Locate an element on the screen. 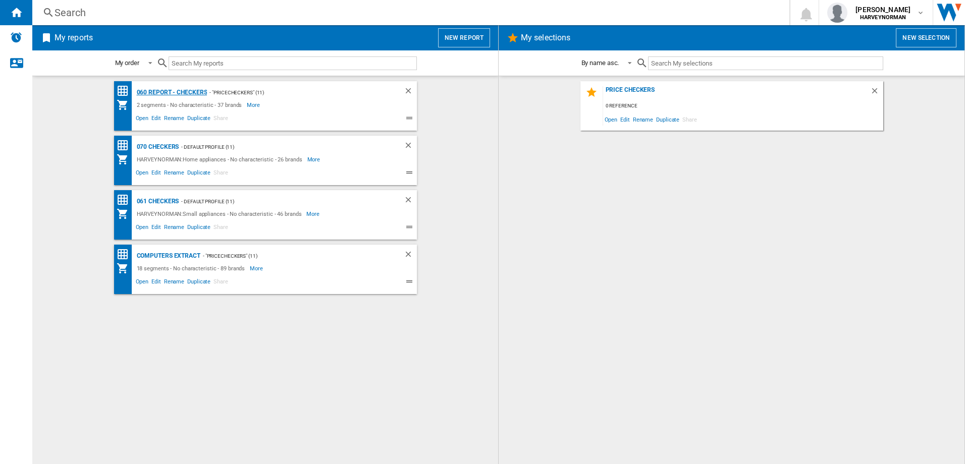  img: alerts-logo.svg is located at coordinates (16, 37).